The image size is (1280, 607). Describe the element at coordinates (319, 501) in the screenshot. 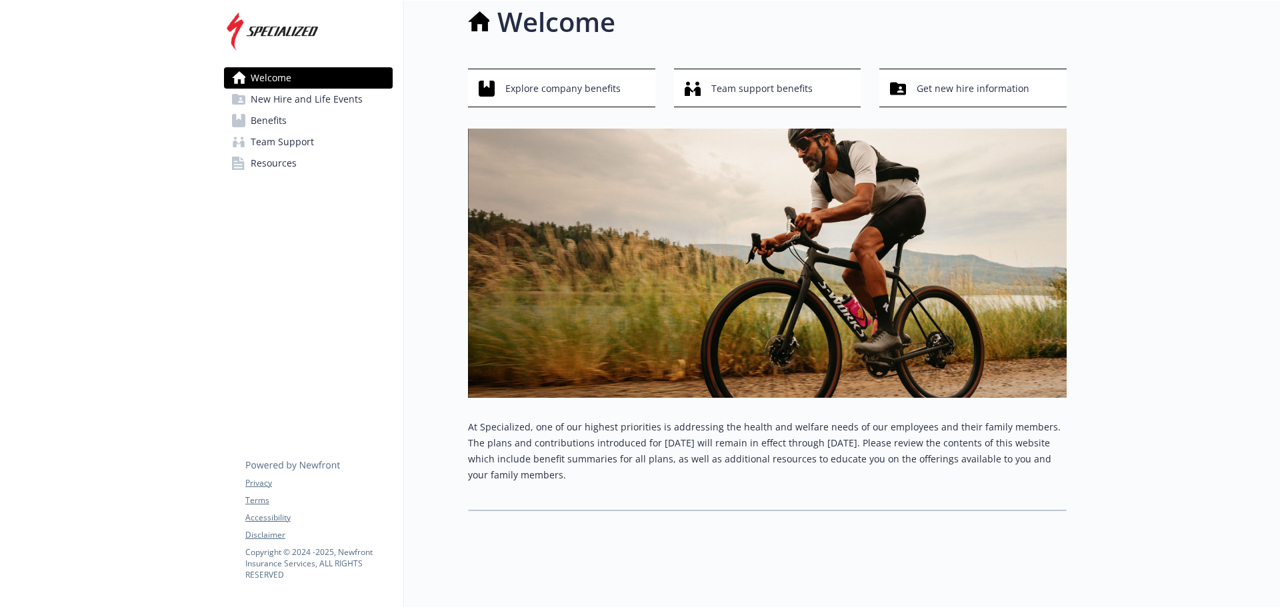

I see `a: Terms` at that location.